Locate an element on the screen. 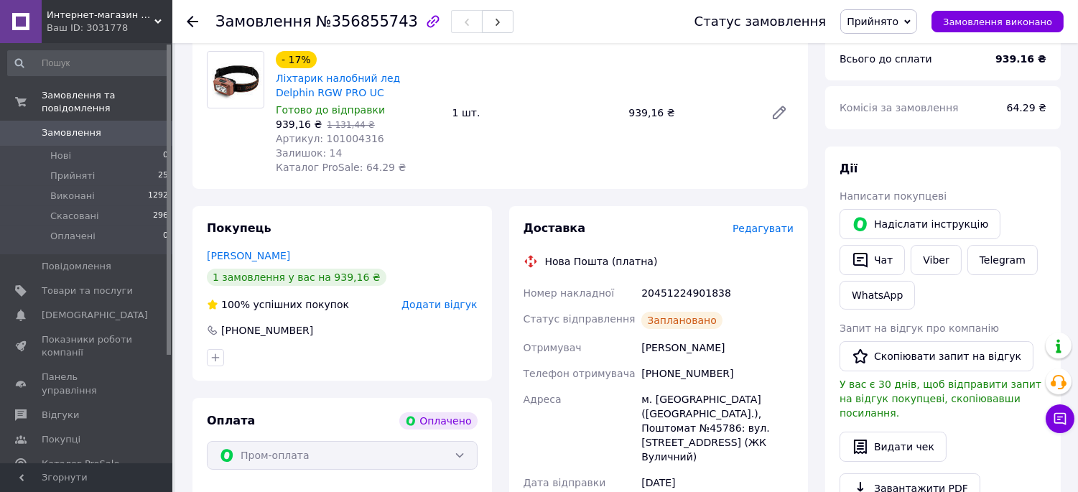 Image resolution: width=1078 pixels, height=492 pixels. span: Залишок: 14 is located at coordinates (309, 153).